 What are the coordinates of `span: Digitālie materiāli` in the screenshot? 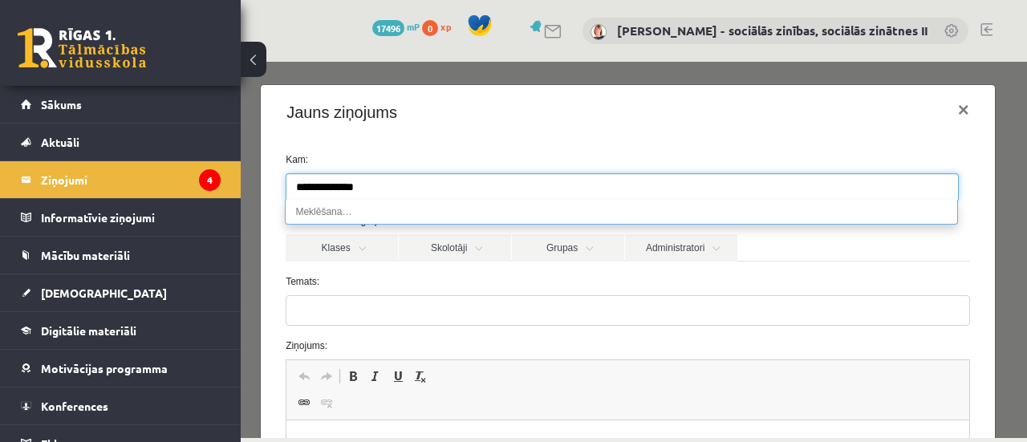 It's located at (88, 331).